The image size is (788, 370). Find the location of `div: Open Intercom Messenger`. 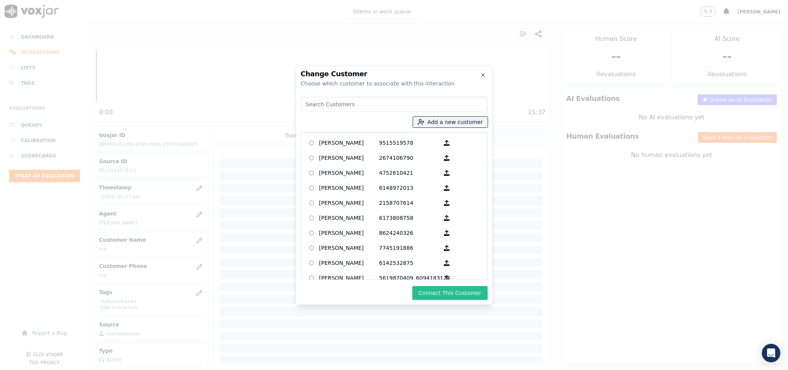

div: Open Intercom Messenger is located at coordinates (771, 353).